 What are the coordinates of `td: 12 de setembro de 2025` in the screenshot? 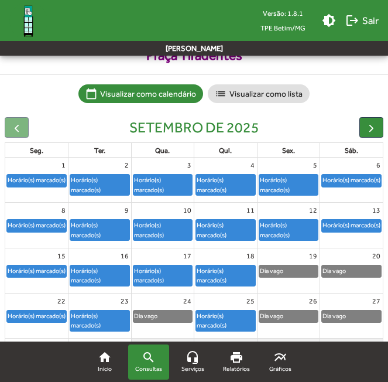 It's located at (289, 225).